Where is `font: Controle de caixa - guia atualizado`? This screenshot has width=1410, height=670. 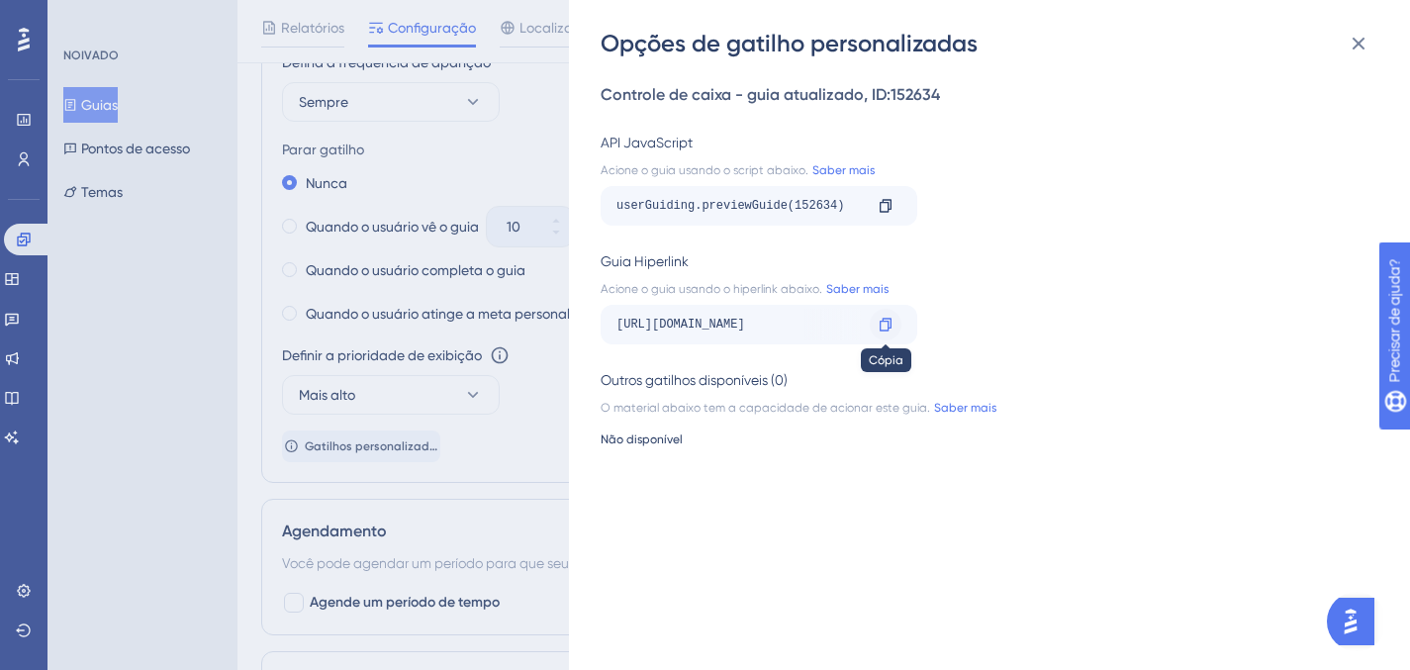
font: Controle de caixa - guia atualizado is located at coordinates (732, 94).